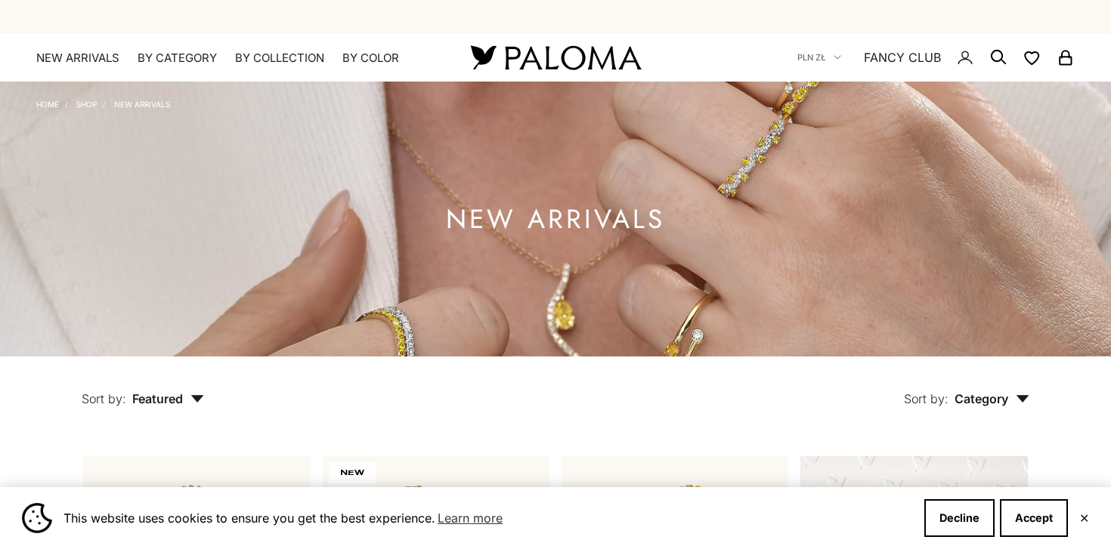 This screenshot has height=549, width=1111. I want to click on h1: NEW ARRIVALS, so click(555, 219).